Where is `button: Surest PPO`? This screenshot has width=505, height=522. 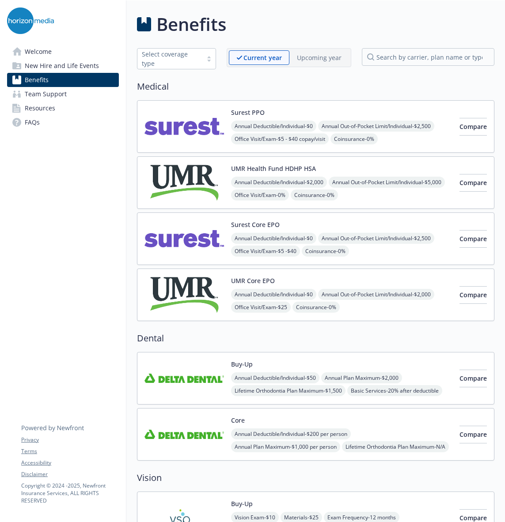
button: Surest PPO is located at coordinates (248, 112).